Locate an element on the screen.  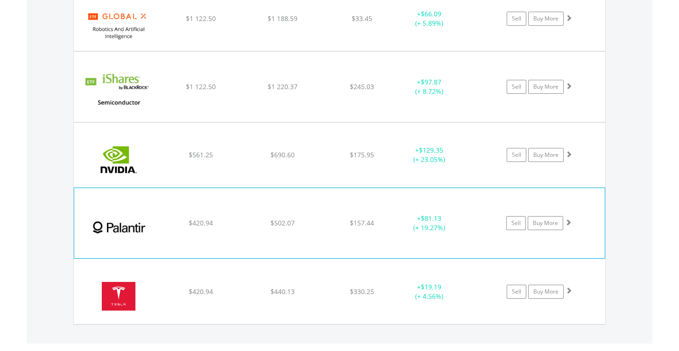
span: $502.07 is located at coordinates (282, 223).